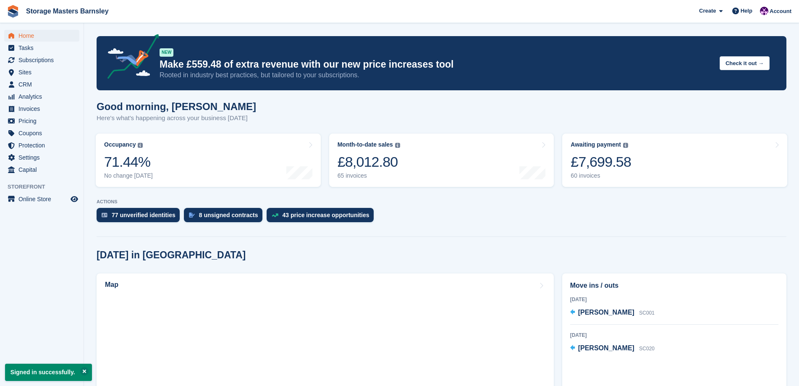 This screenshot has height=386, width=799. What do you see at coordinates (441, 202) in the screenshot?
I see `p: ACTIONS` at bounding box center [441, 202].